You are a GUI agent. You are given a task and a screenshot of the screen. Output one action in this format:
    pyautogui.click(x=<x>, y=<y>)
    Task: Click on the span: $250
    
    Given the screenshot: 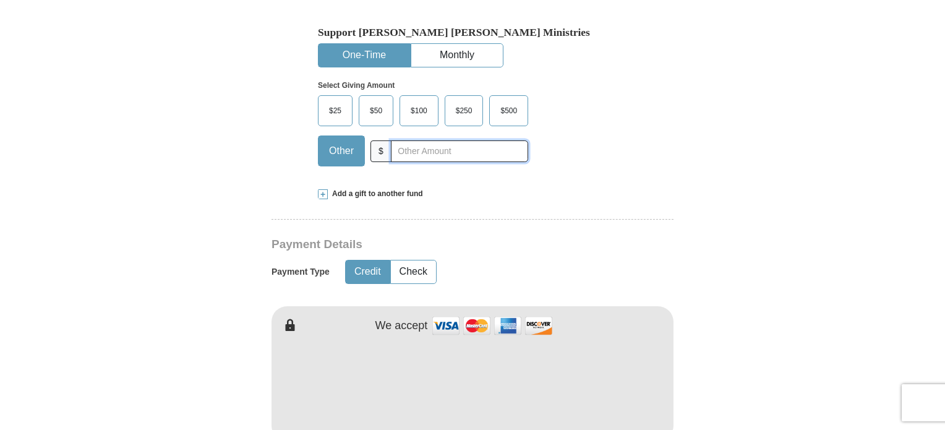 What is the action you would take?
    pyautogui.click(x=464, y=111)
    